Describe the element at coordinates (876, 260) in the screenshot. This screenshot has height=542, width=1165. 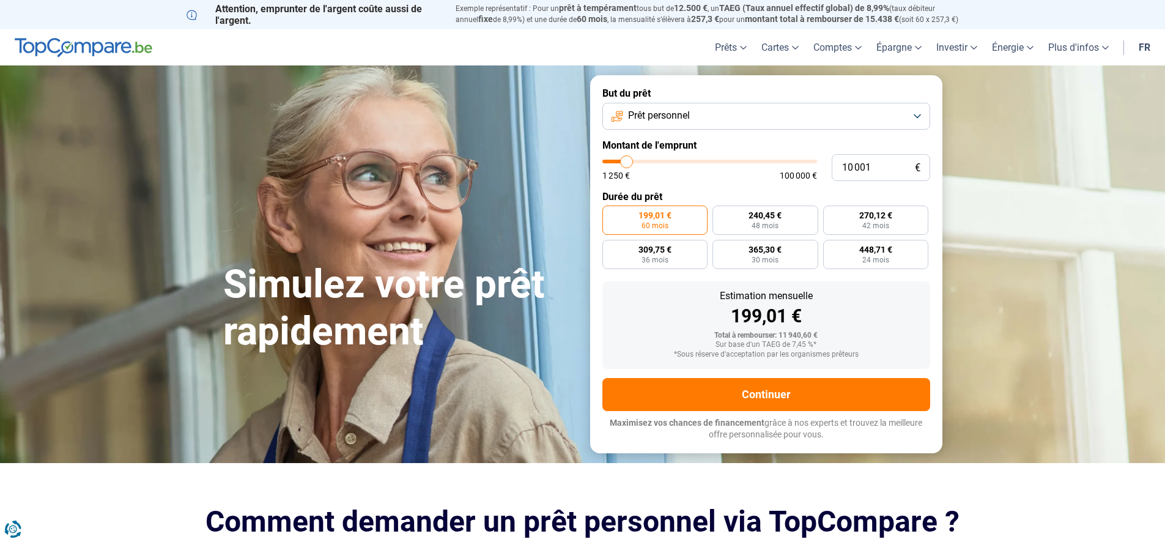
I see `span: 24 mois` at that location.